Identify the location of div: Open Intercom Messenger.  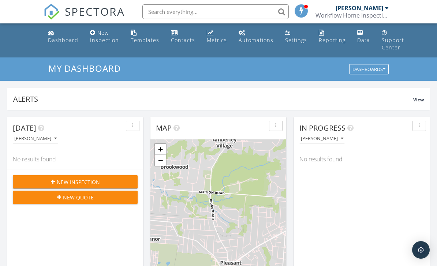
(421, 250).